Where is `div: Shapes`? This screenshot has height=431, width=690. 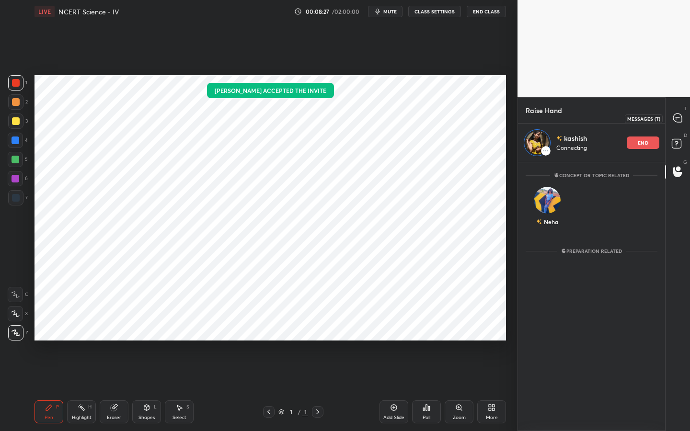 div: Shapes is located at coordinates (147, 418).